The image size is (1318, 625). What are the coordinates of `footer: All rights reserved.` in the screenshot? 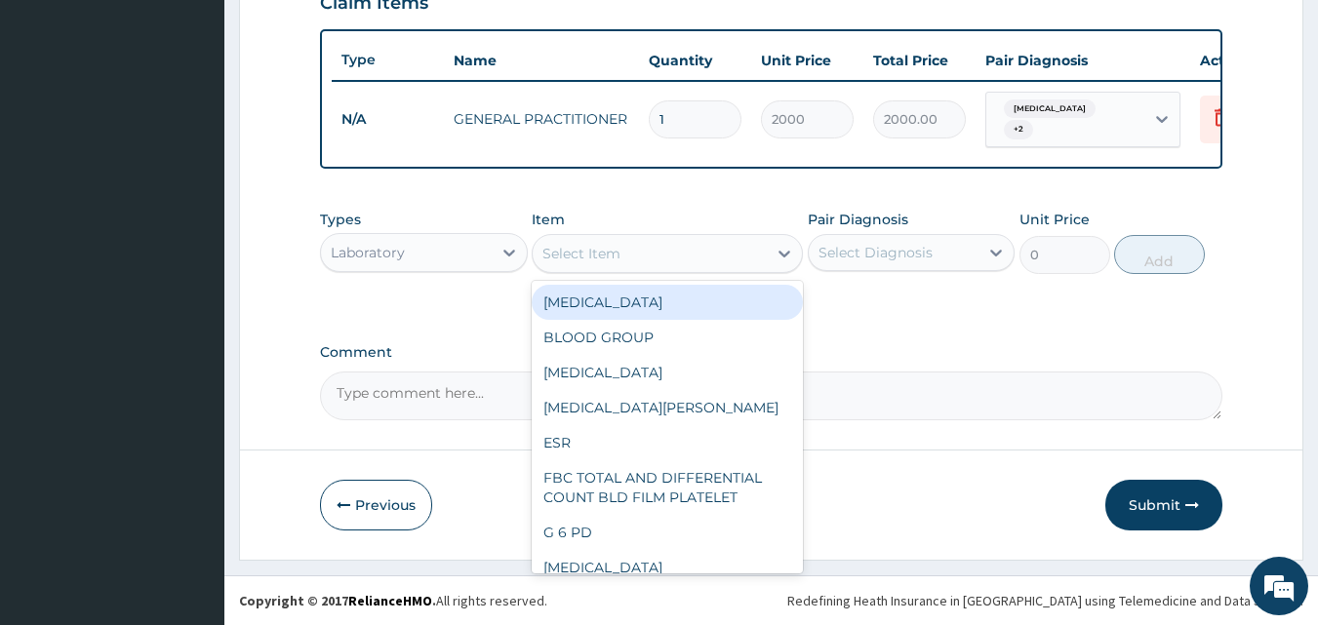 It's located at (771, 600).